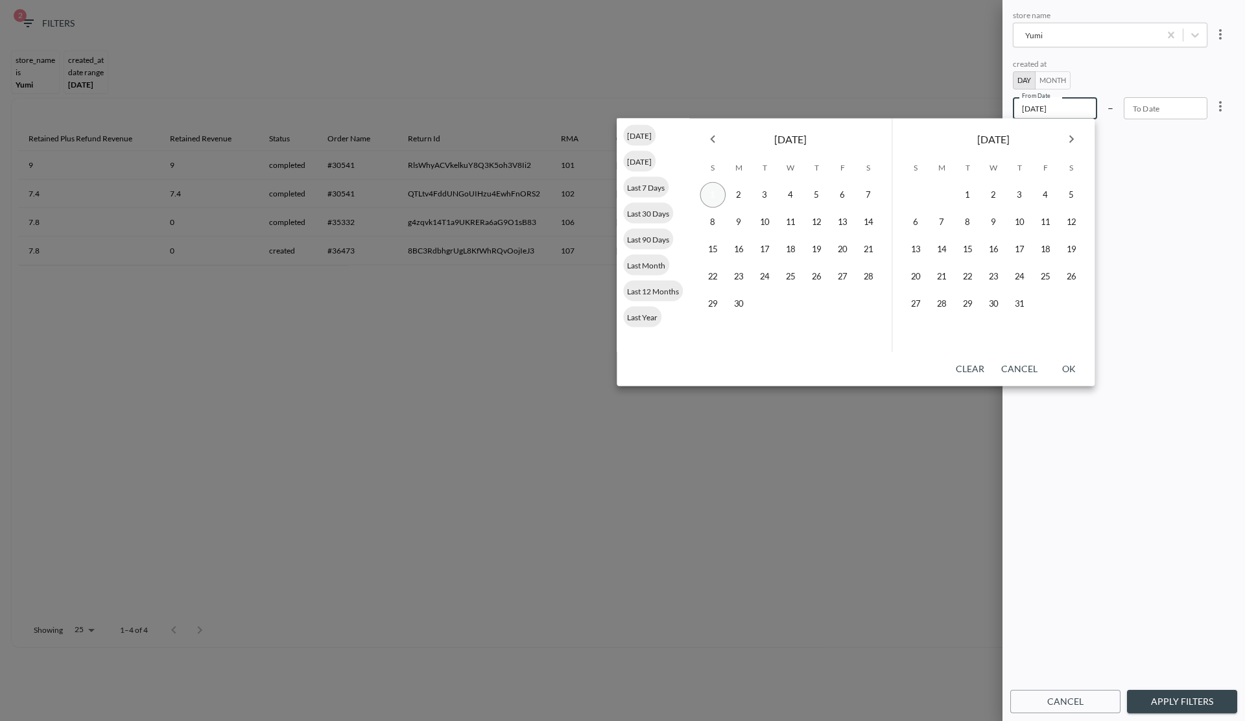  What do you see at coordinates (642, 317) in the screenshot?
I see `div: Last Year` at bounding box center [642, 317].